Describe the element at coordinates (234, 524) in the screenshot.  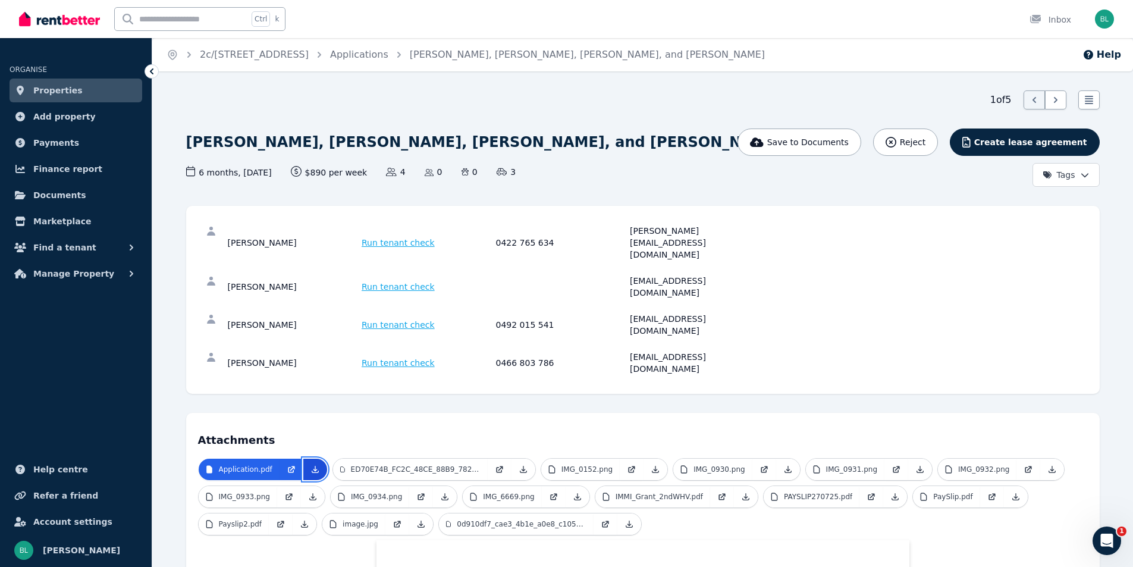
I see `a: Payslip2.pdf` at that location.